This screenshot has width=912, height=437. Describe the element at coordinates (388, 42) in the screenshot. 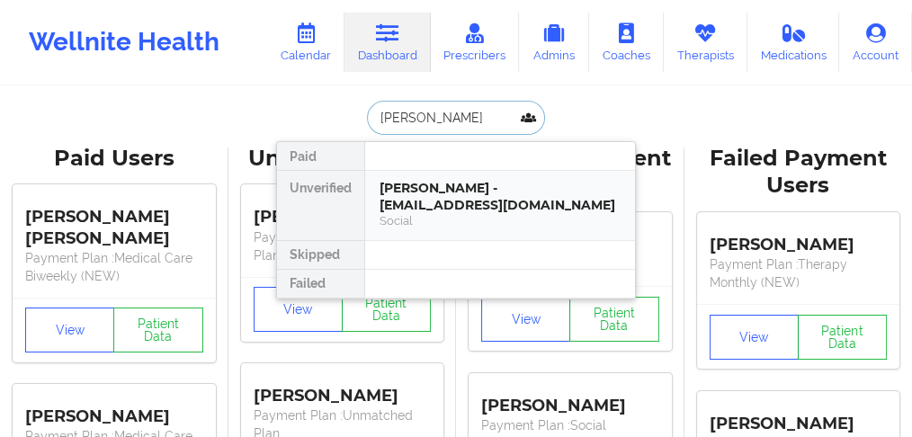

I see `a: Dashboard` at that location.